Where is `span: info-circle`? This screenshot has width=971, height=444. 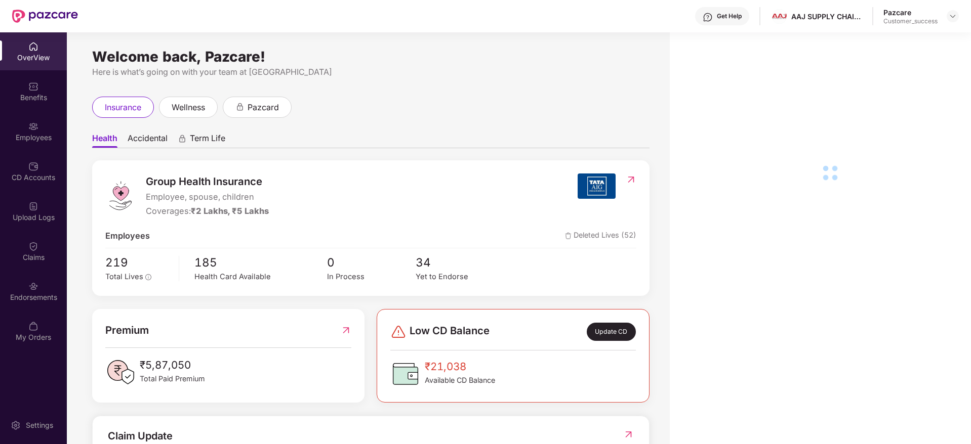
span: info-circle is located at coordinates (148, 277).